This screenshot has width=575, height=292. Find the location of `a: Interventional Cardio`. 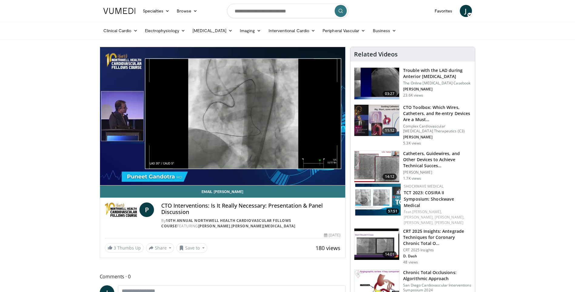

a: Interventional Cardio is located at coordinates (292, 31).